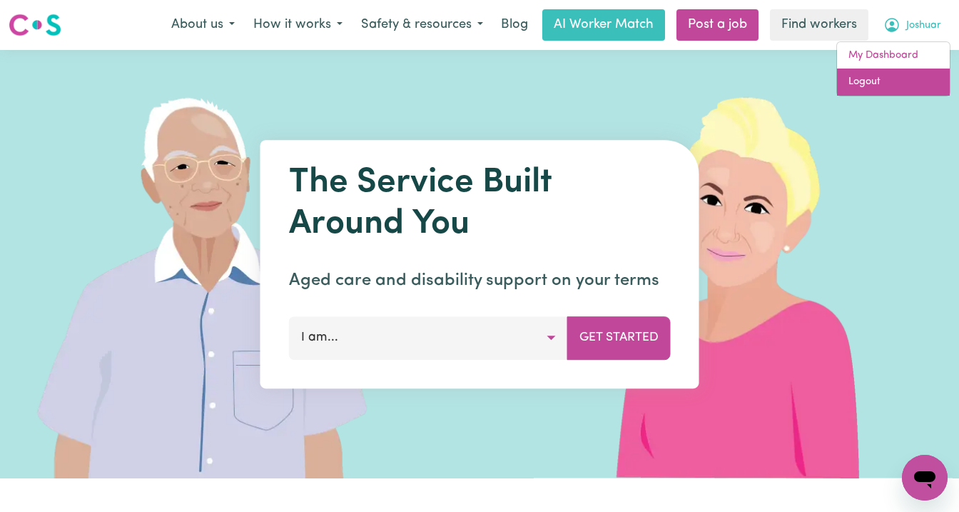 The image size is (959, 512). What do you see at coordinates (422, 25) in the screenshot?
I see `button: Safety & resources` at bounding box center [422, 25].